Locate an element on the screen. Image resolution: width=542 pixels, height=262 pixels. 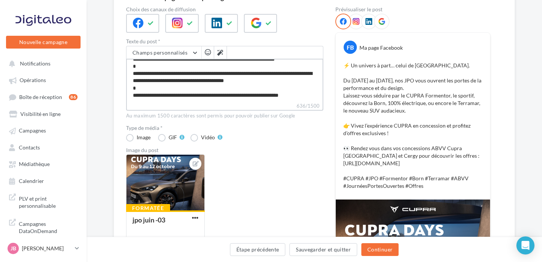
div: Ma page Facebook is located at coordinates (381, 48).